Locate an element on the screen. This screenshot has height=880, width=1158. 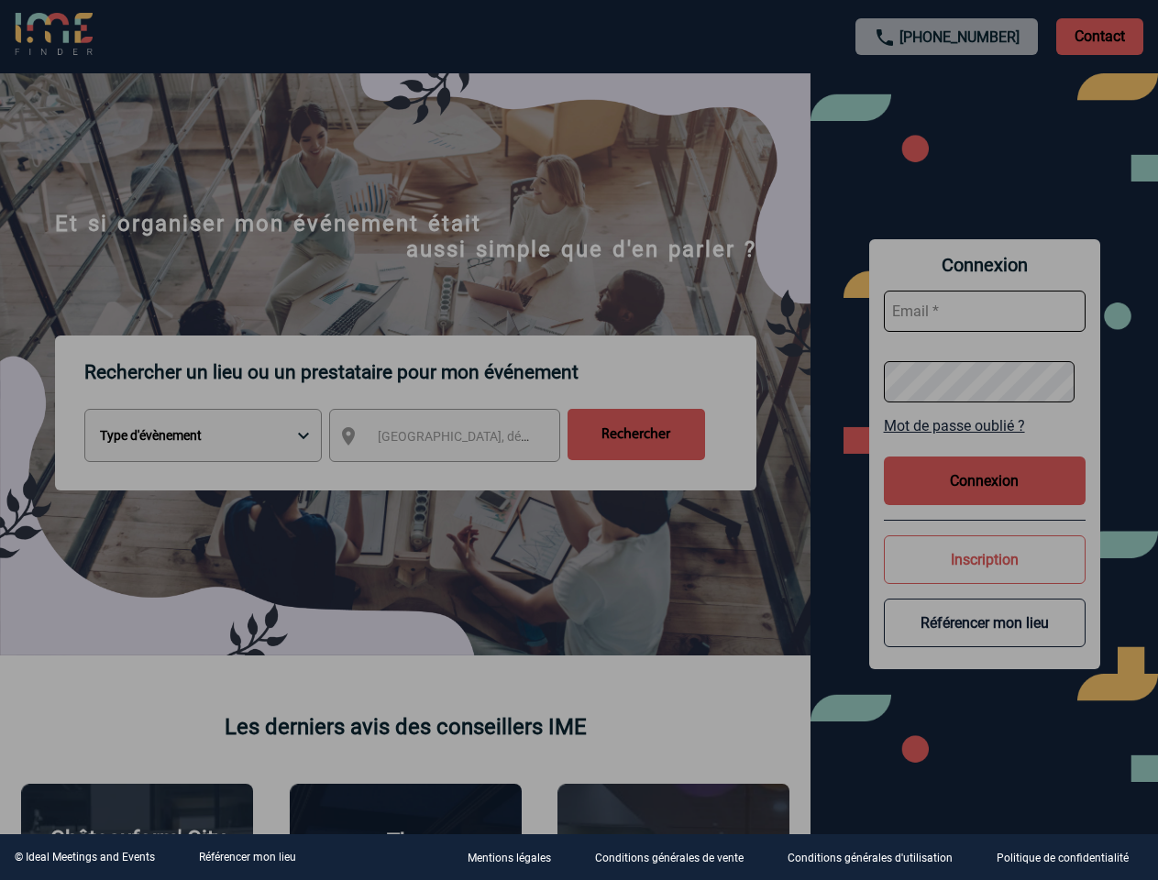
a: Conditions générales d'utilisation is located at coordinates (878, 857).